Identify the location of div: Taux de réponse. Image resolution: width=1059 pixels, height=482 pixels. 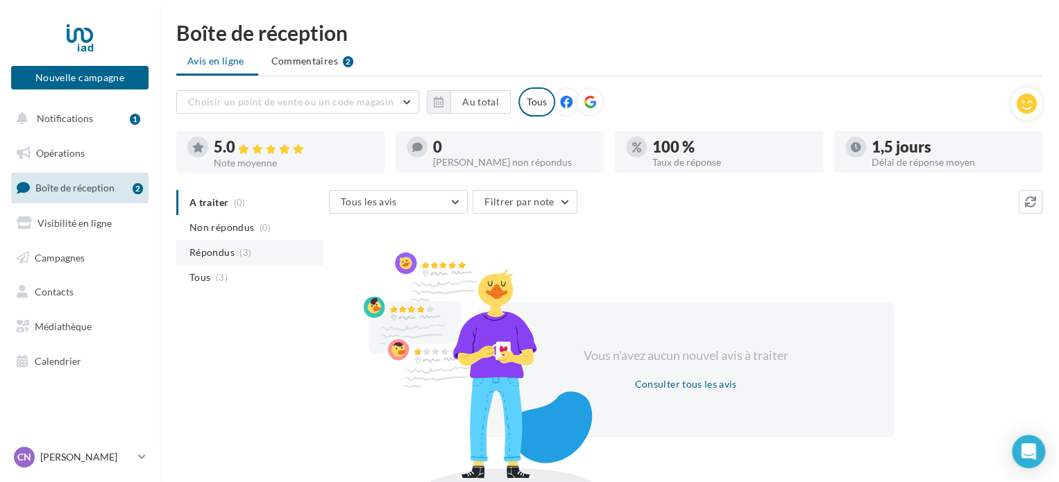
(732, 162).